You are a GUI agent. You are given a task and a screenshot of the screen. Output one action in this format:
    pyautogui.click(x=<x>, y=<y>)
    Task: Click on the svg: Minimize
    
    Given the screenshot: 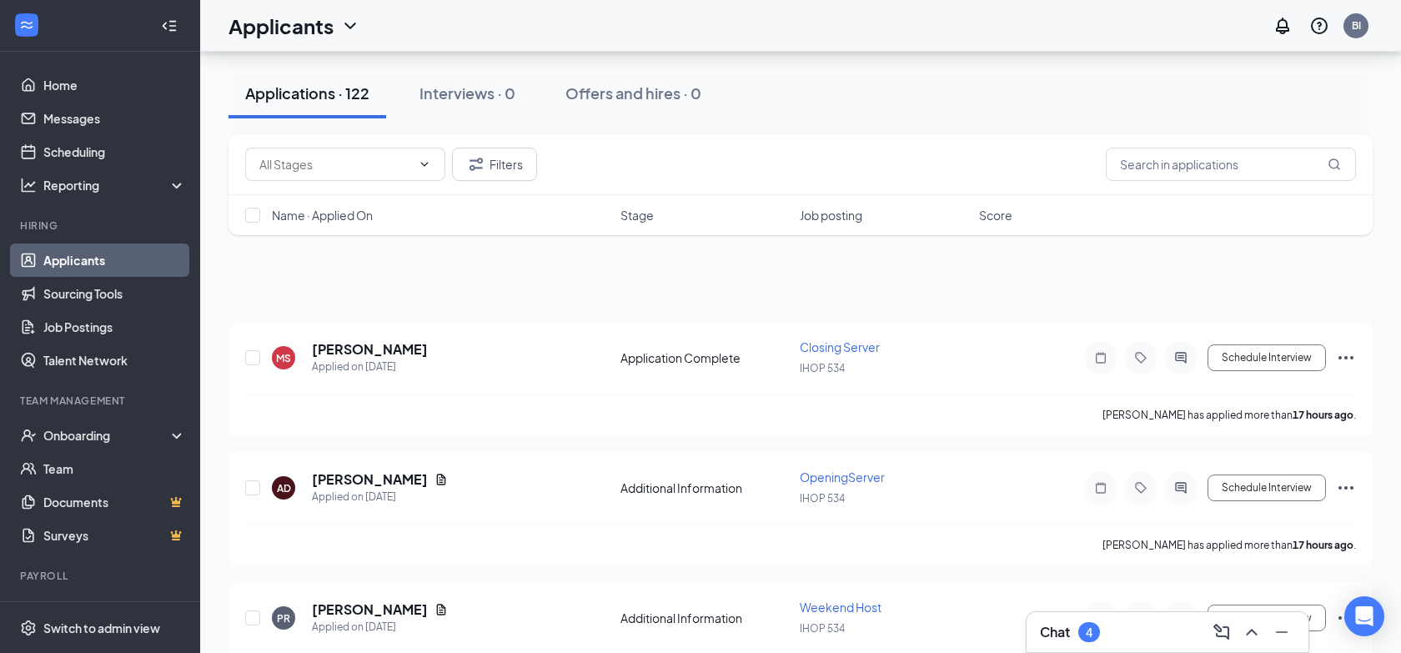 What is the action you would take?
    pyautogui.click(x=1282, y=632)
    